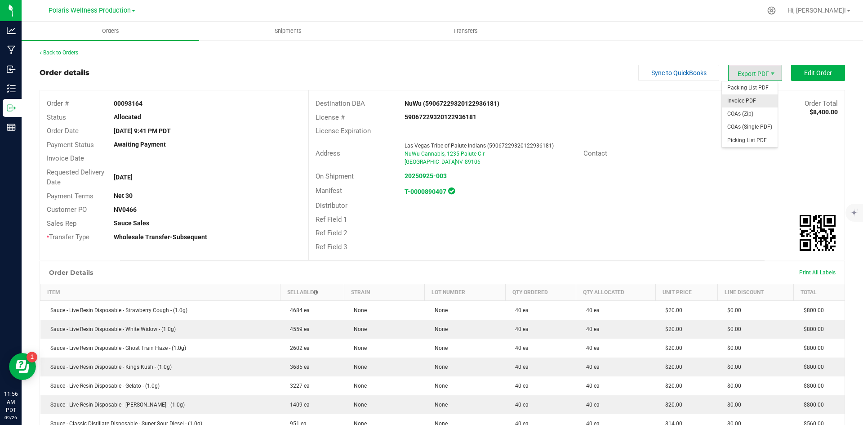  I want to click on span: Orders, so click(111, 31).